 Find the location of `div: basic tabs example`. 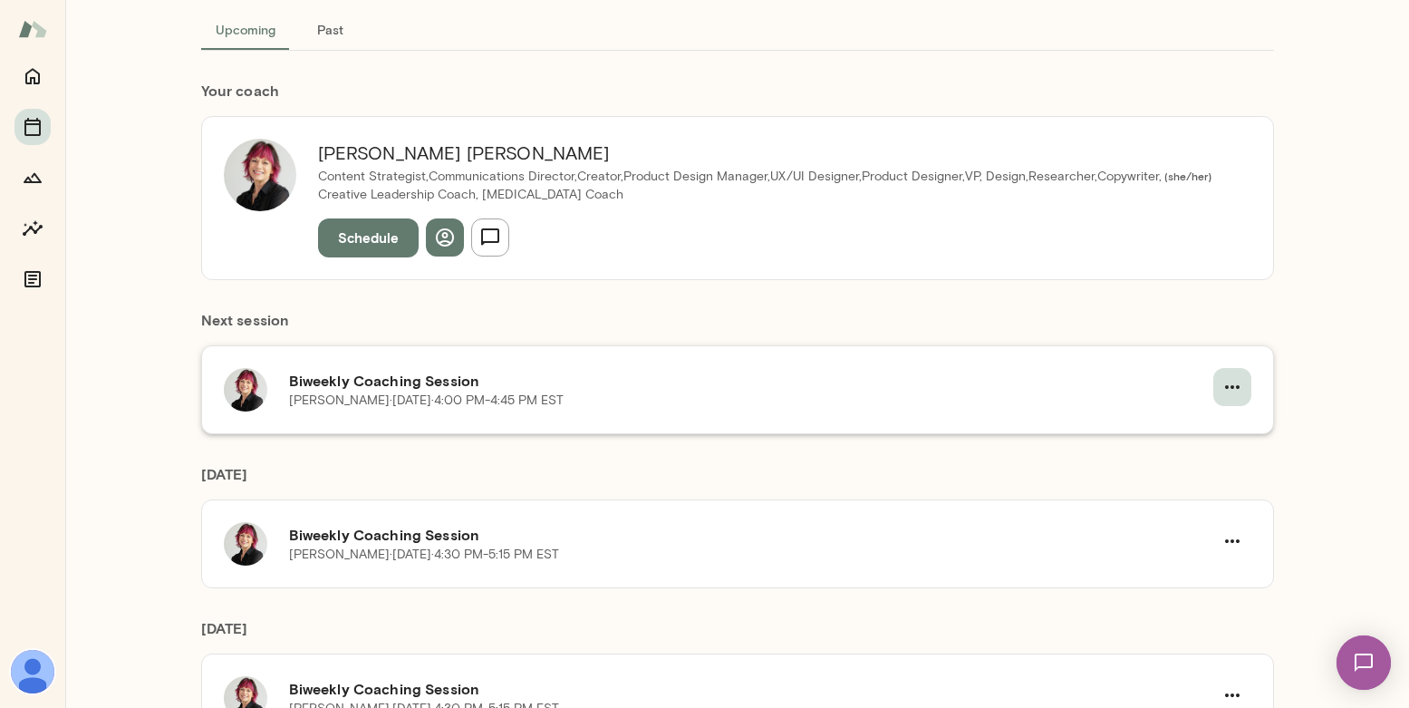

div: basic tabs example is located at coordinates (738, 29).